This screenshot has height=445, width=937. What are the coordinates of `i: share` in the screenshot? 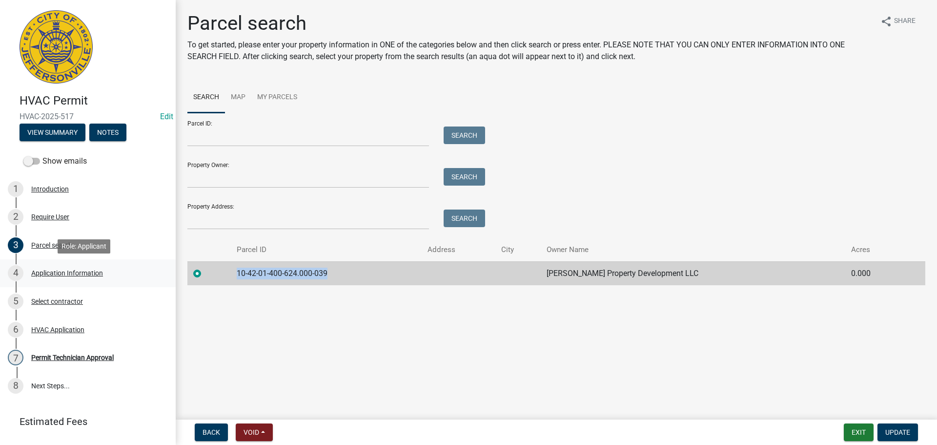 It's located at (887, 21).